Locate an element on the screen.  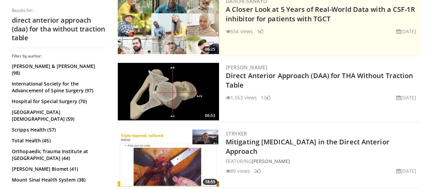
span: 06:25 is located at coordinates (210, 49).